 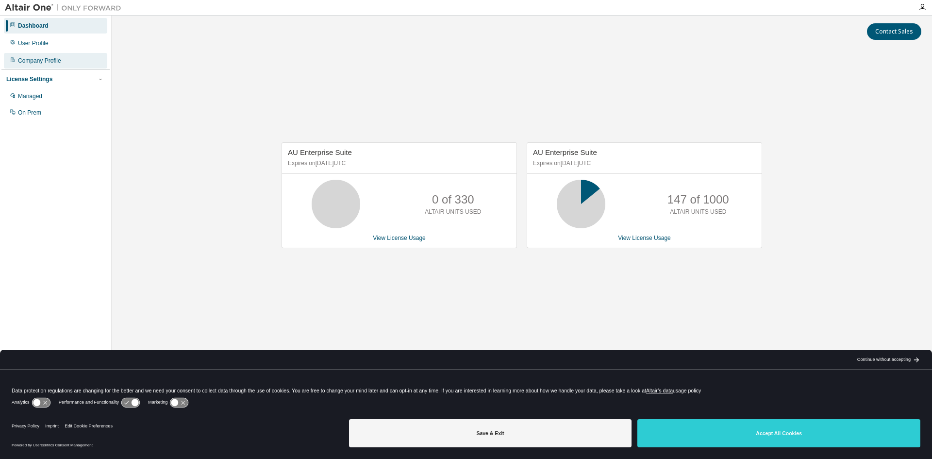 I want to click on div: User Profile, so click(x=33, y=43).